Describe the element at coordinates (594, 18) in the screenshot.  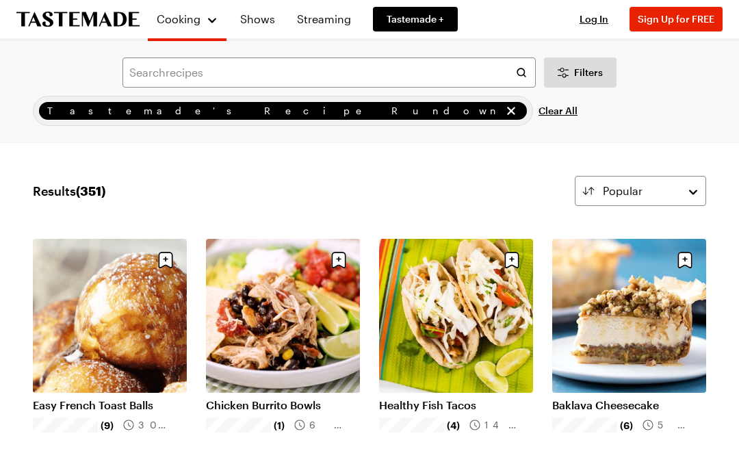
I see `span: Log In` at that location.